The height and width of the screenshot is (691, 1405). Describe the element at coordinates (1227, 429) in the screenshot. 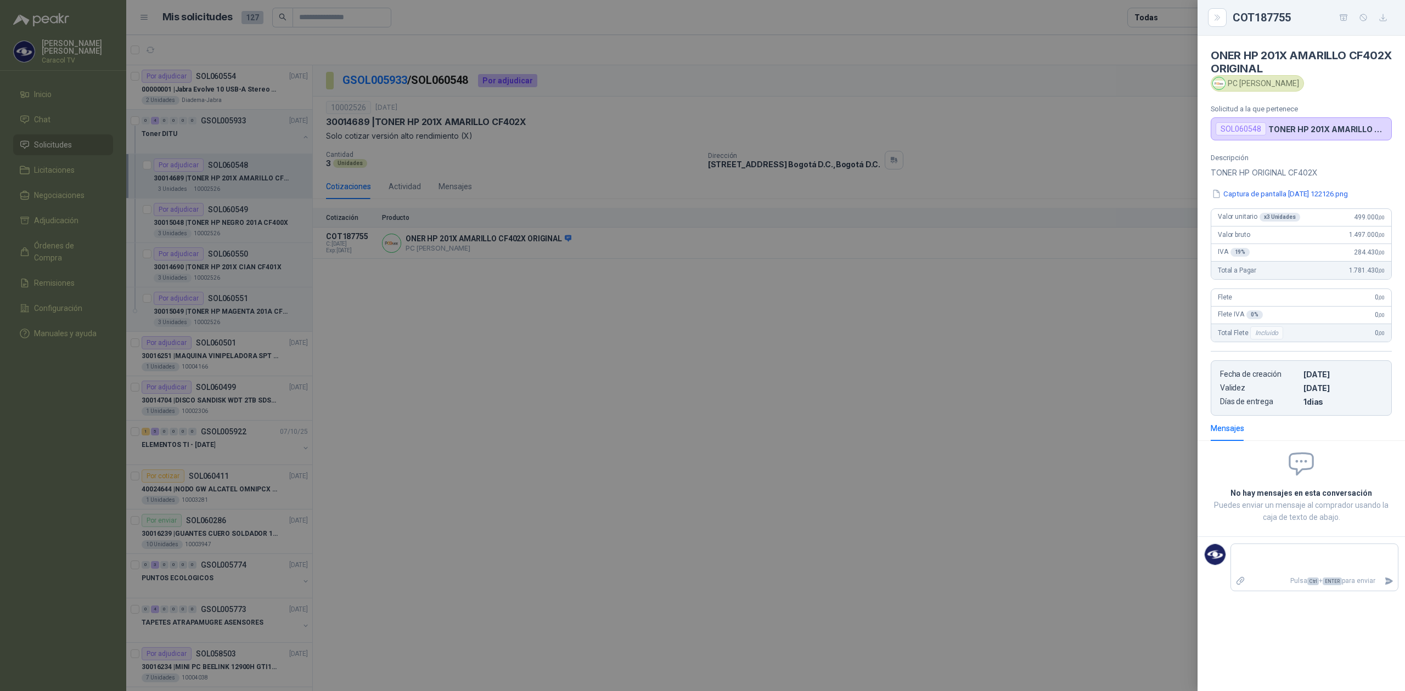

I see `div: Mensajes` at that location.